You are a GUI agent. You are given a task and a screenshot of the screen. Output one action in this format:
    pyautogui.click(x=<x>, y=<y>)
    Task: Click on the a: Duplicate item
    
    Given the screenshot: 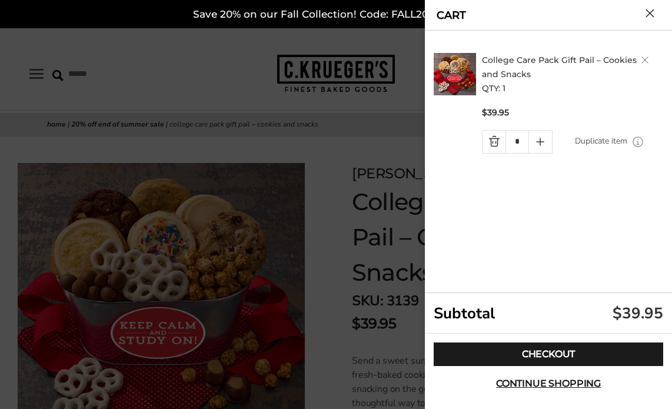 What is the action you would take?
    pyautogui.click(x=601, y=141)
    